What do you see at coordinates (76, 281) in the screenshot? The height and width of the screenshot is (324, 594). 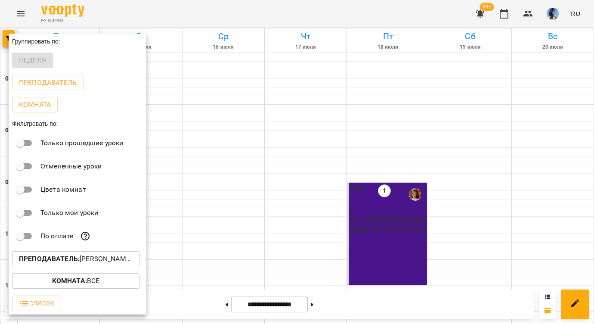 I see `button: Комната:Все` at bounding box center [76, 281].